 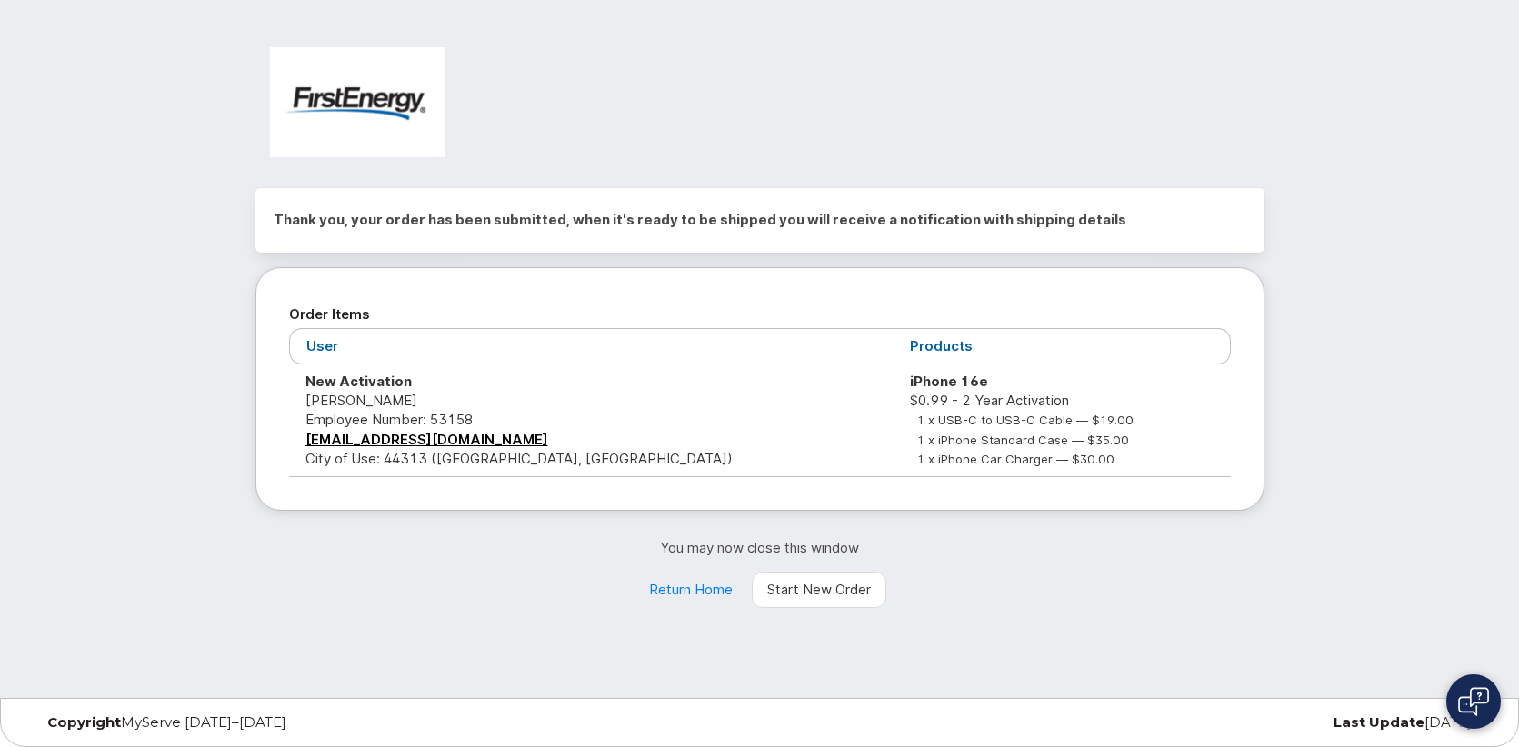 I want to click on p: You may now close this window, so click(x=760, y=547).